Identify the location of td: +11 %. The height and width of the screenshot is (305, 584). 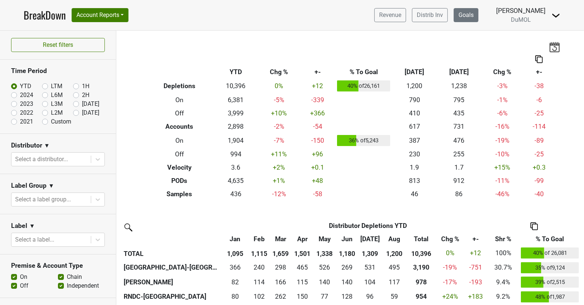
(279, 155).